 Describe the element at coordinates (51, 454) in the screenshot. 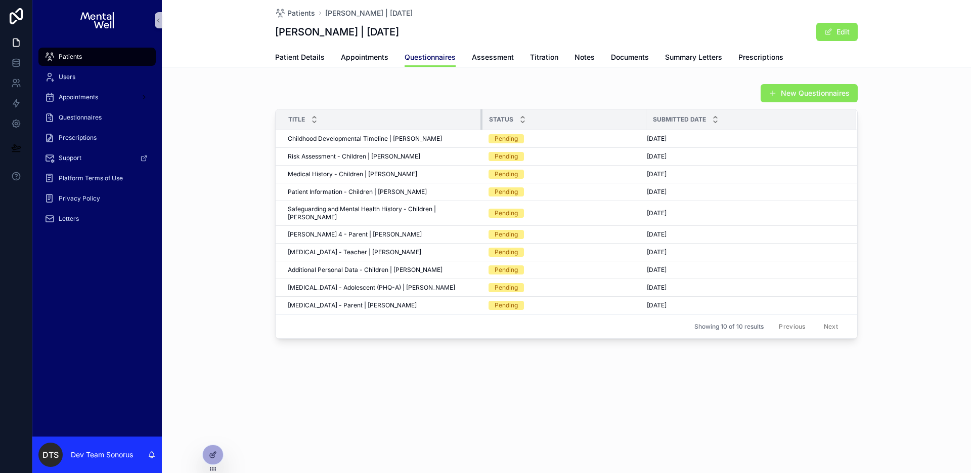

I see `span: DTS` at that location.